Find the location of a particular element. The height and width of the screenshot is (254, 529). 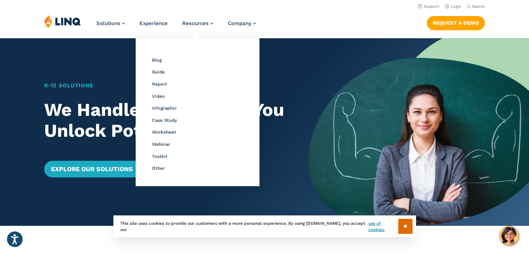

a: Toolkit is located at coordinates (160, 156).